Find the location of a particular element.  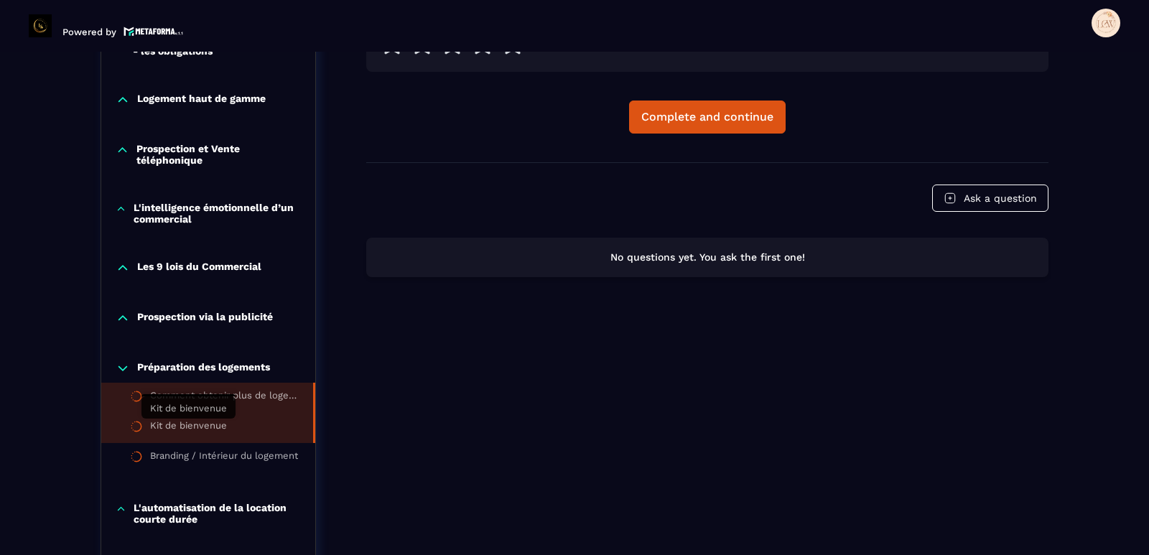

div: Comment obtenir plus de logements en gestion ou en sous-location ? is located at coordinates (224, 398).